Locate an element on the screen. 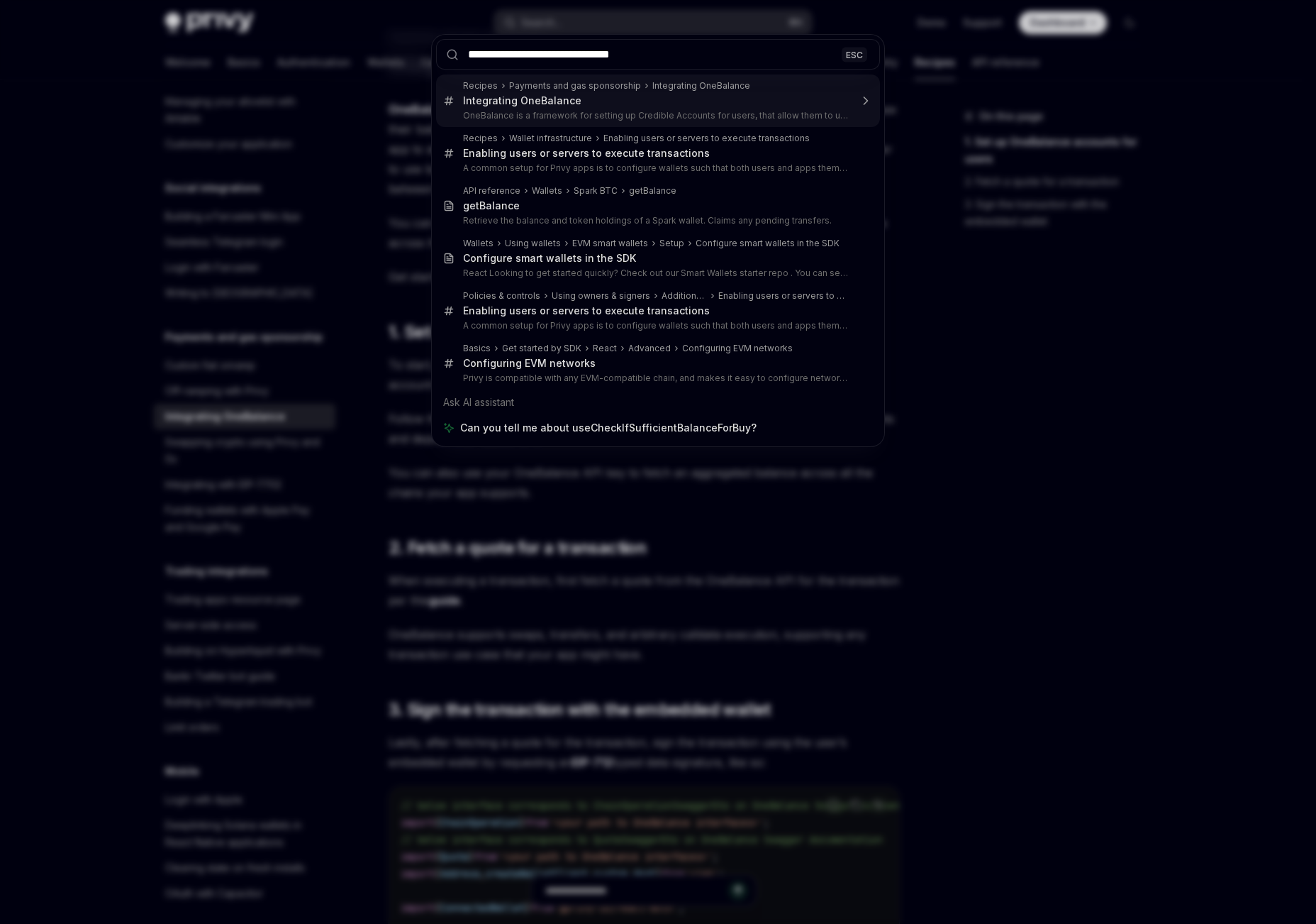 This screenshot has width=1316, height=924. p: Privy is compatible with any EVM-compatible chain, and makes it easy to configure networks for your is located at coordinates (657, 378).